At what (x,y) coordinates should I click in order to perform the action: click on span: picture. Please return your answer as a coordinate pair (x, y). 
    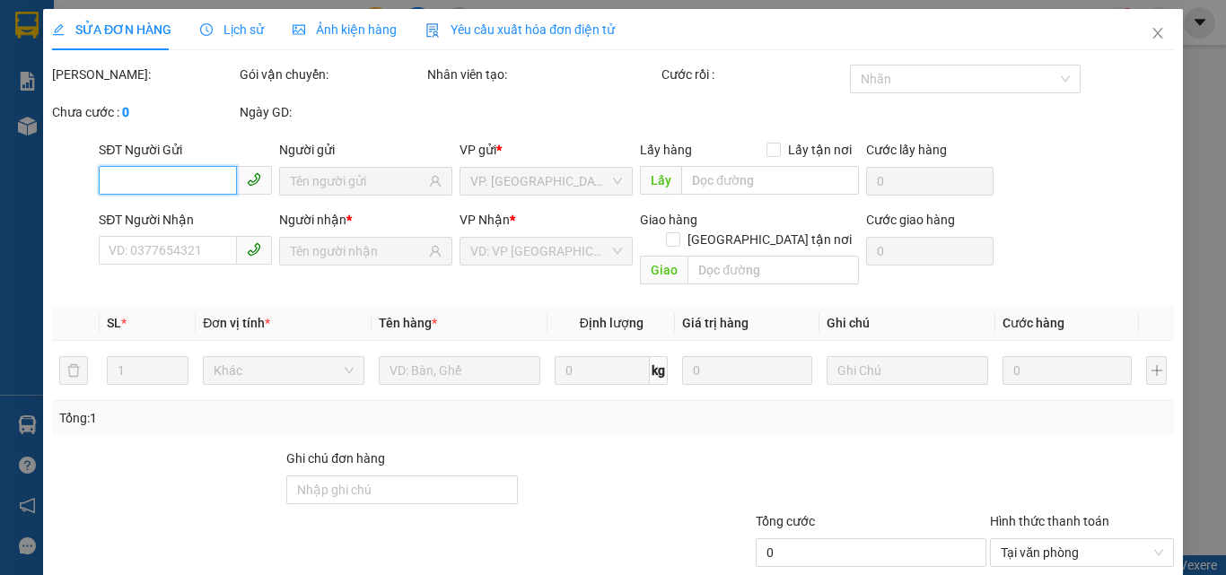
    Looking at the image, I should click on (299, 30).